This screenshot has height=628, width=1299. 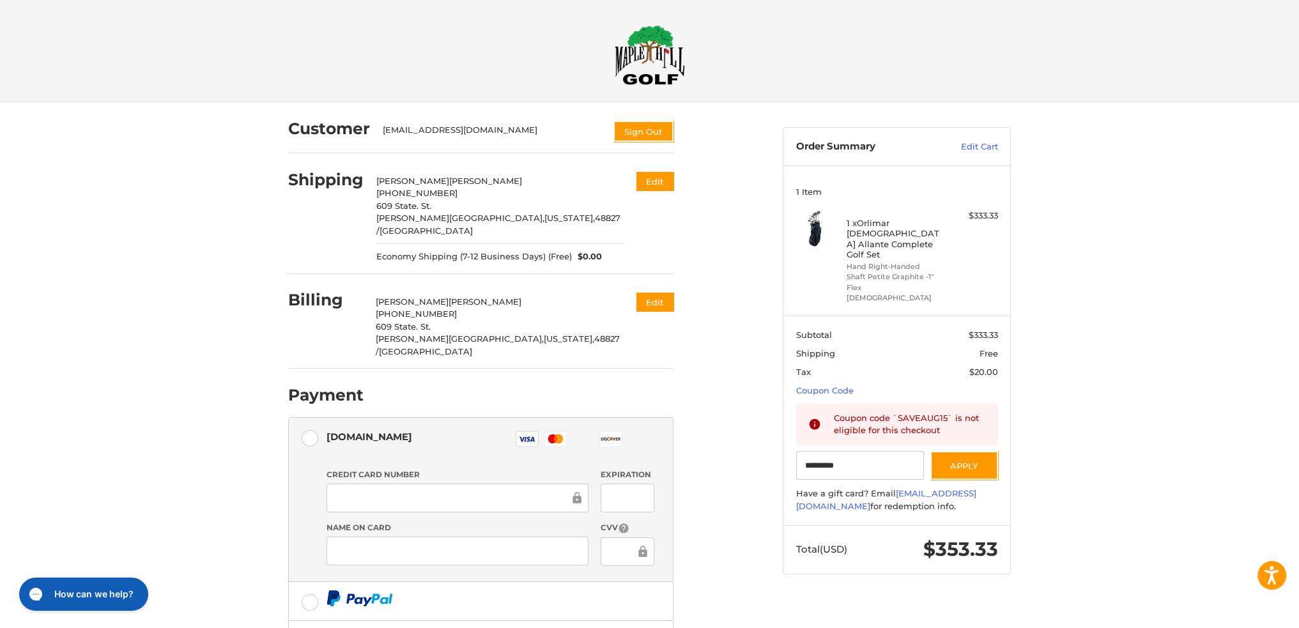 What do you see at coordinates (825, 390) in the screenshot?
I see `a: Coupon Code` at bounding box center [825, 390].